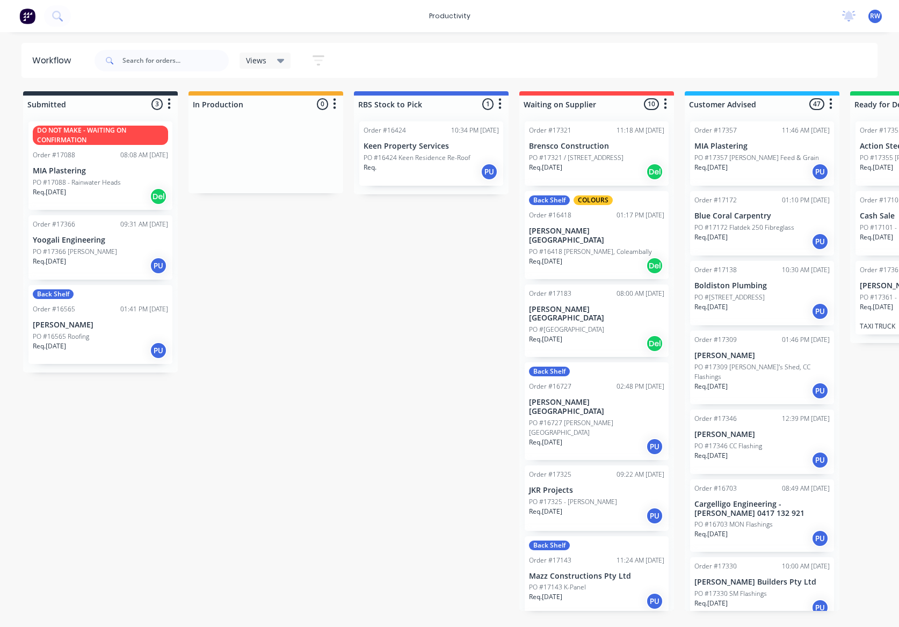 The width and height of the screenshot is (899, 627). Describe the element at coordinates (54, 224) in the screenshot. I see `div: Order #17366` at that location.